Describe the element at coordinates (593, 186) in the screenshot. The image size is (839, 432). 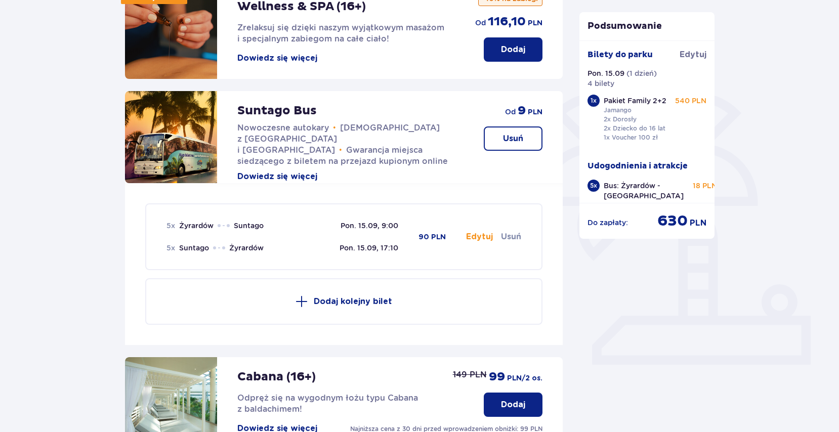
I see `div: 5 x` at that location.